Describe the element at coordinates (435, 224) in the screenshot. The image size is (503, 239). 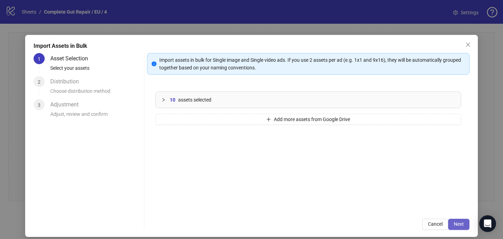
I see `span: Cancel` at that location.